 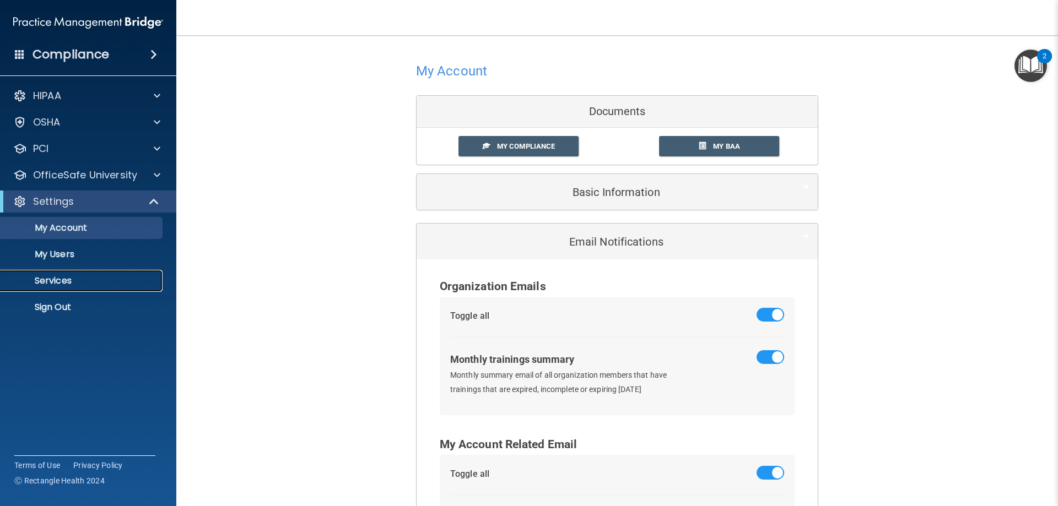 I want to click on a: OSHA, so click(x=86, y=122).